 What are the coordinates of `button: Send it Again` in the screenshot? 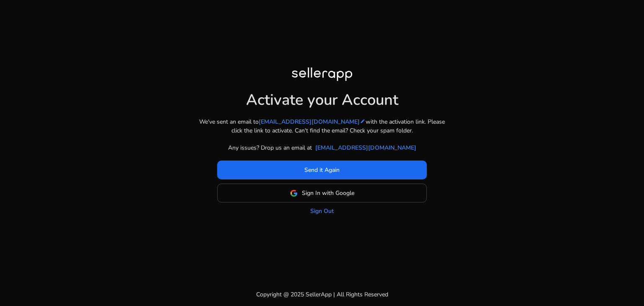 It's located at (322, 170).